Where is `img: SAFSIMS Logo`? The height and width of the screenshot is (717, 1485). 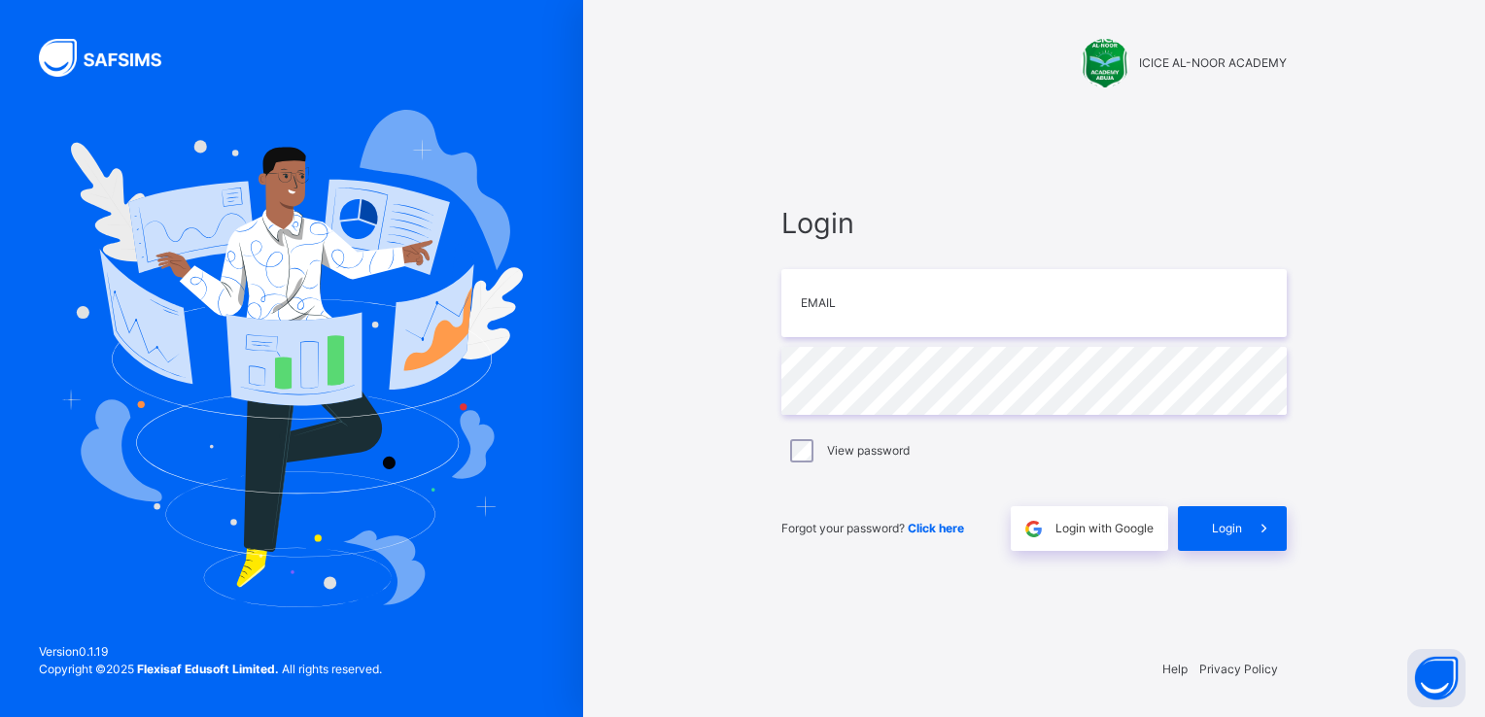
img: SAFSIMS Logo is located at coordinates (112, 57).